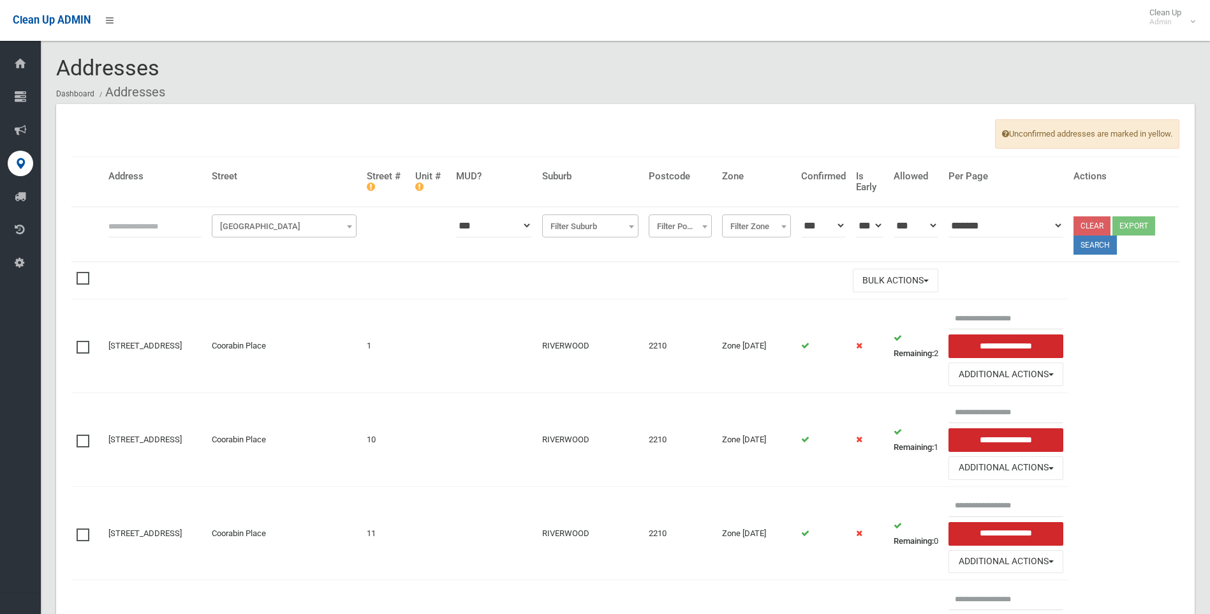  I want to click on li: Addresses, so click(131, 92).